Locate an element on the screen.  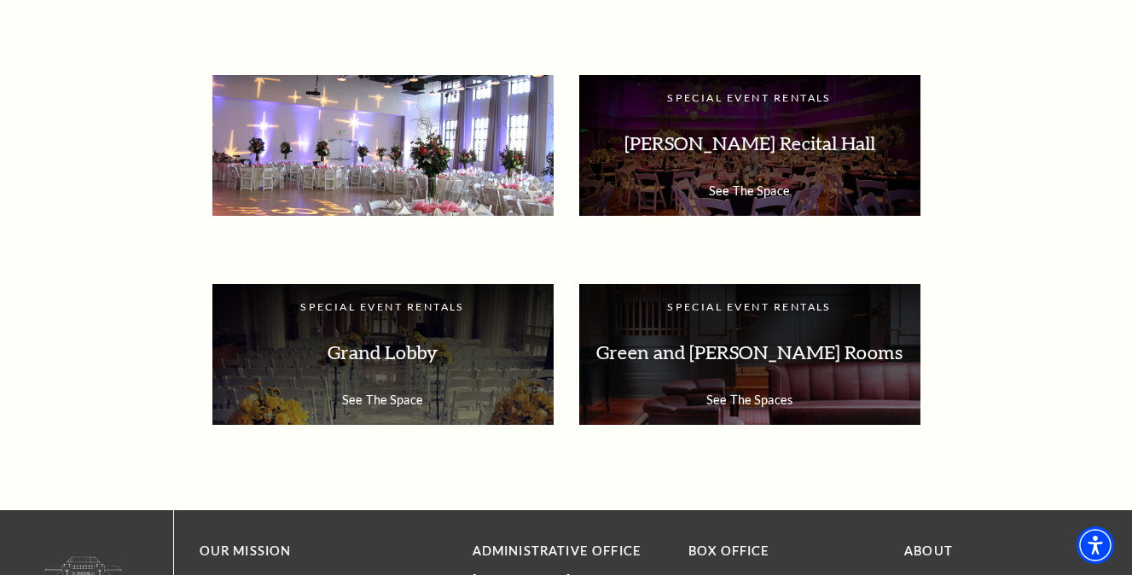
p: OUR MISSION is located at coordinates (306, 551).